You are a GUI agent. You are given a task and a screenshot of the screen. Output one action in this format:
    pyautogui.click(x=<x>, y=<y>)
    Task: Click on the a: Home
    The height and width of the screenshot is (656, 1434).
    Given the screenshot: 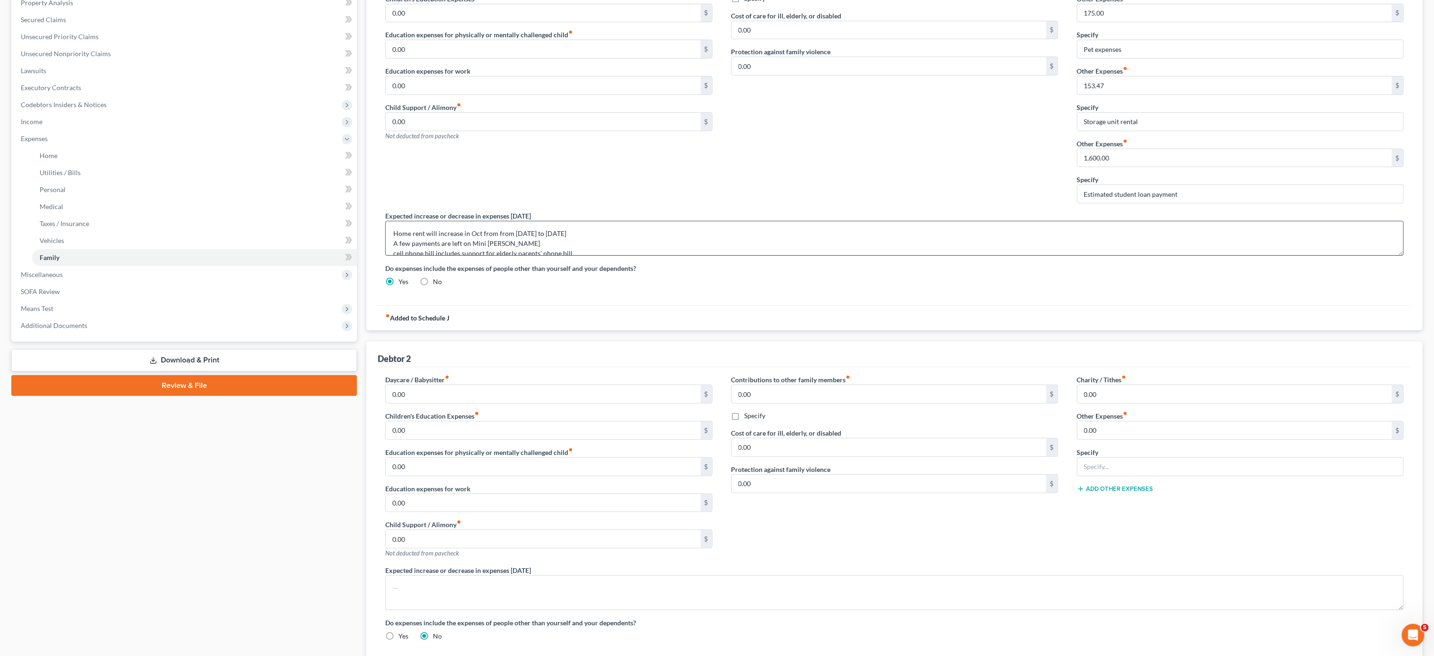 What is the action you would take?
    pyautogui.click(x=194, y=156)
    